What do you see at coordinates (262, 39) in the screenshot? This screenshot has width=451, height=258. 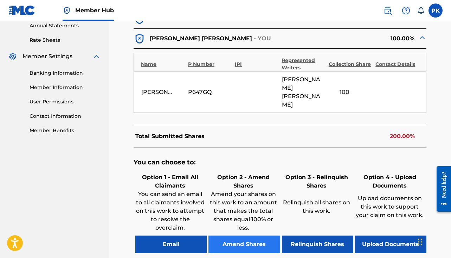 I see `p: - YOU` at bounding box center [262, 39].